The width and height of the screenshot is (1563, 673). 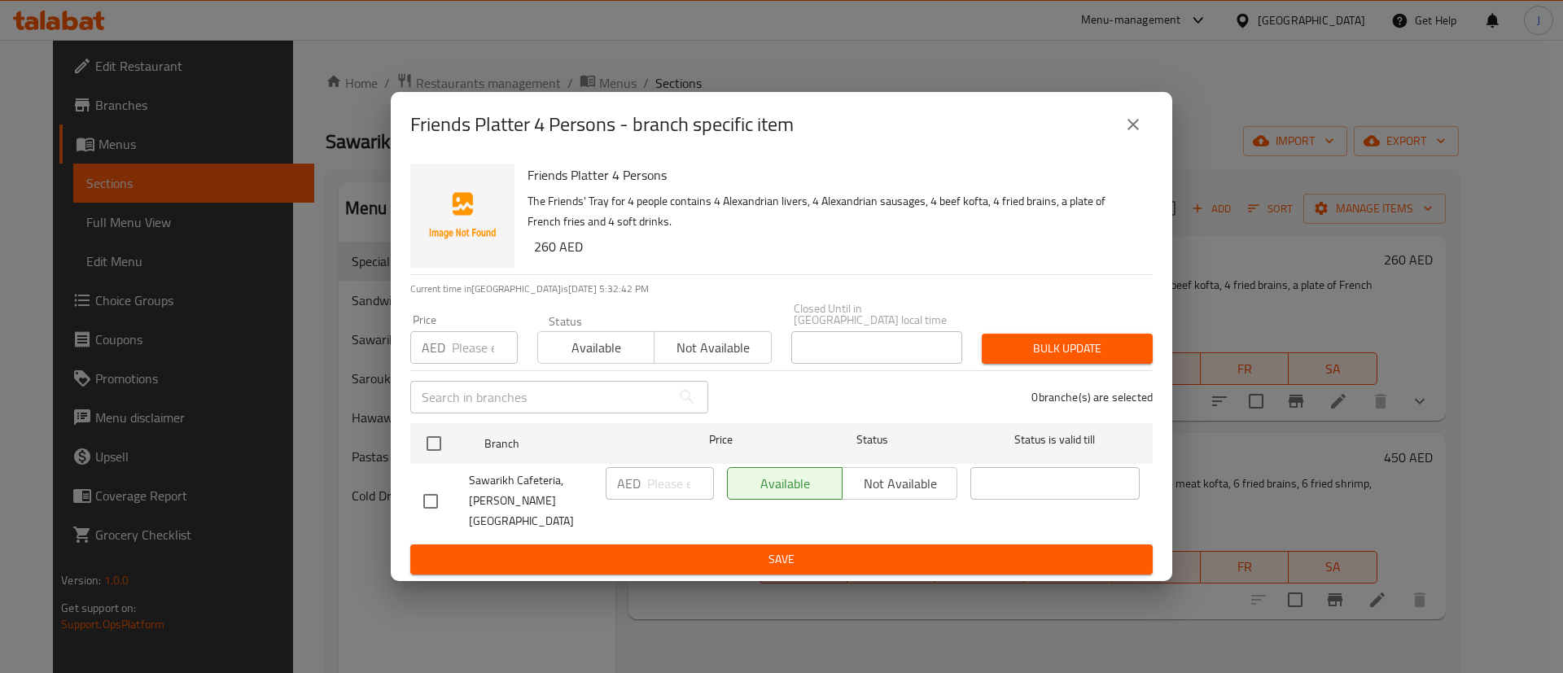 I want to click on span: Branch, so click(x=569, y=444).